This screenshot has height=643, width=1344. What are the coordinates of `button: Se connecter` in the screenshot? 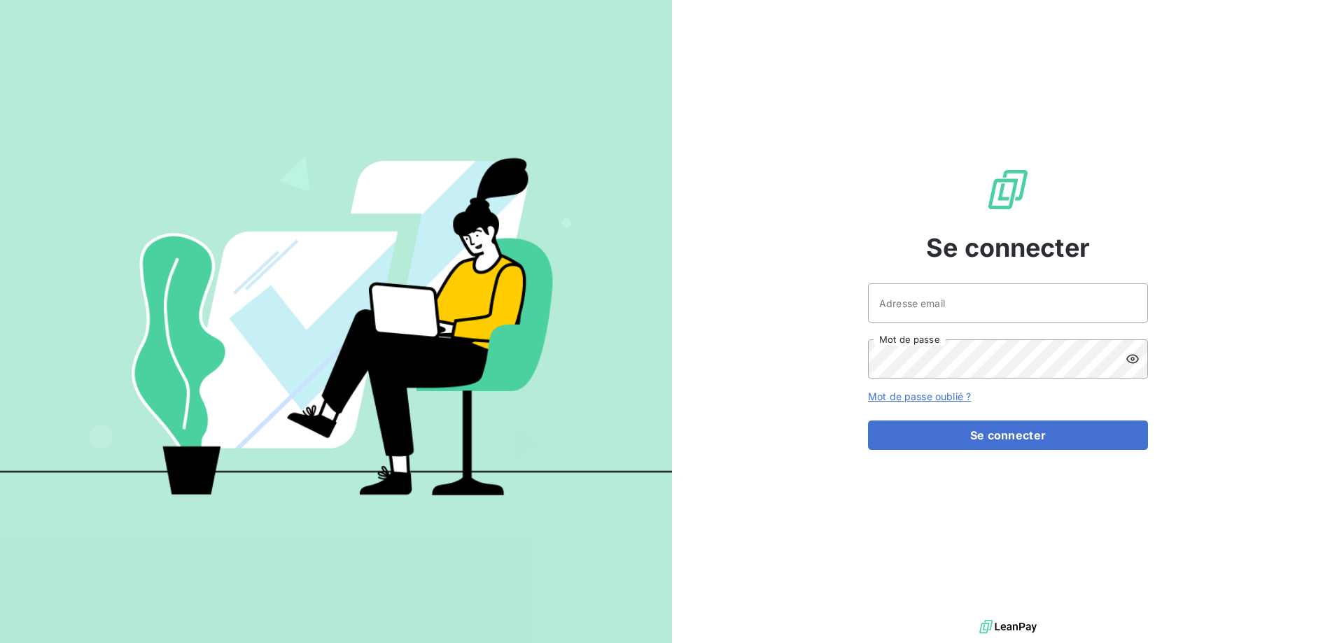 It's located at (1008, 435).